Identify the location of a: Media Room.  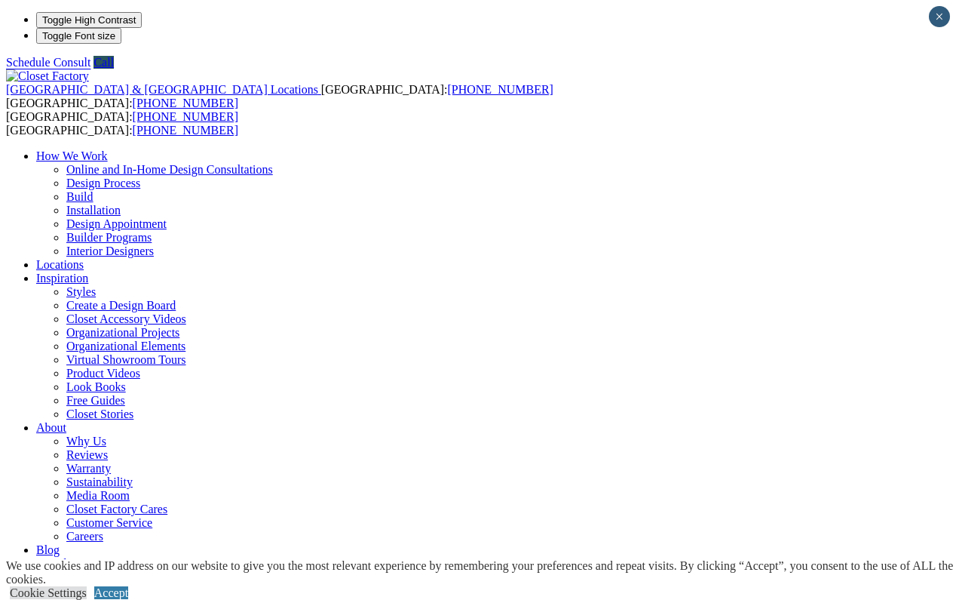
(98, 495).